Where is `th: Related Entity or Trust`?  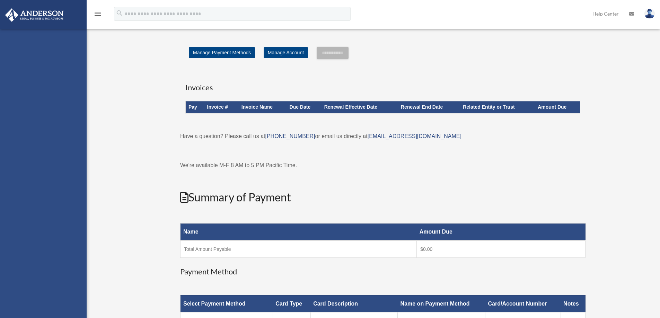
th: Related Entity or Trust is located at coordinates (498, 107).